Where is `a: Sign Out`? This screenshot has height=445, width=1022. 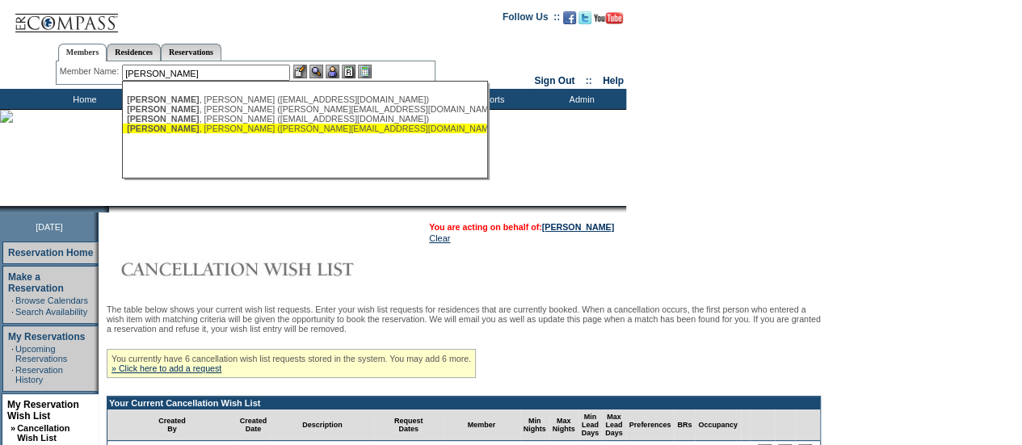
a: Sign Out is located at coordinates (554, 81).